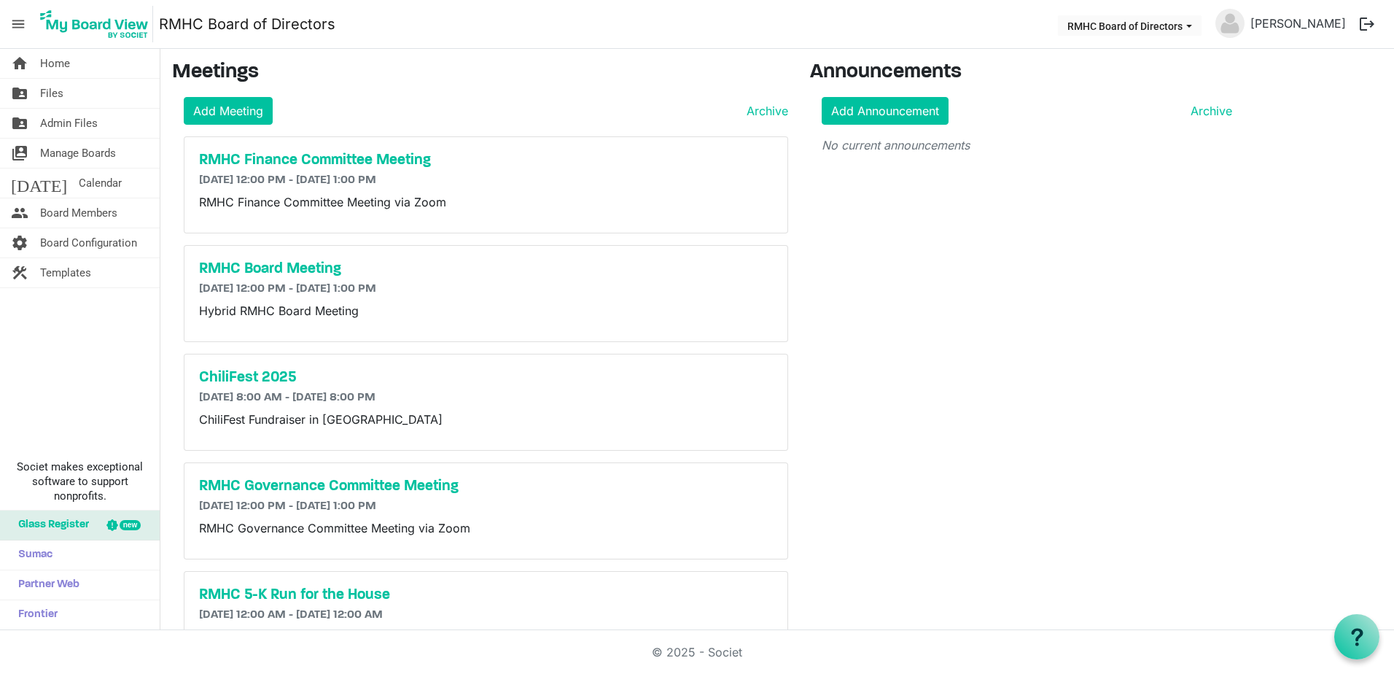  I want to click on h5: RMHC 5-K Run for the House, so click(486, 595).